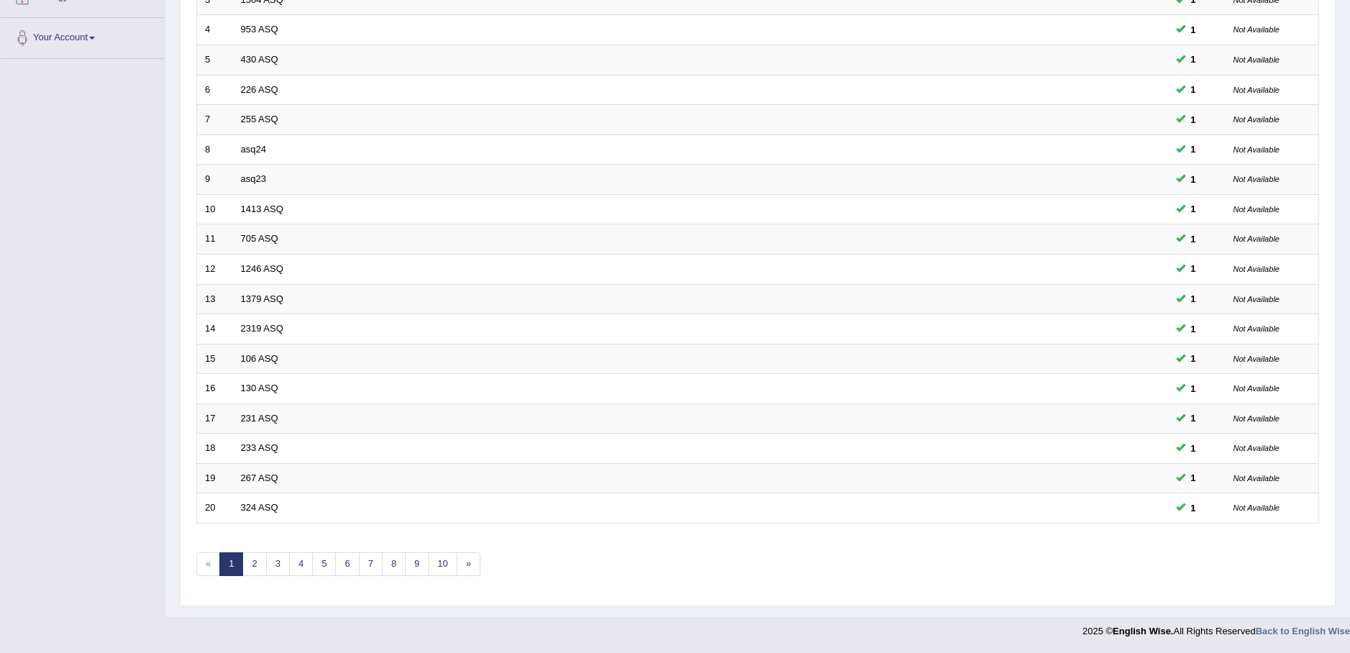 This screenshot has width=1350, height=653. What do you see at coordinates (215, 478) in the screenshot?
I see `td: 19` at bounding box center [215, 478].